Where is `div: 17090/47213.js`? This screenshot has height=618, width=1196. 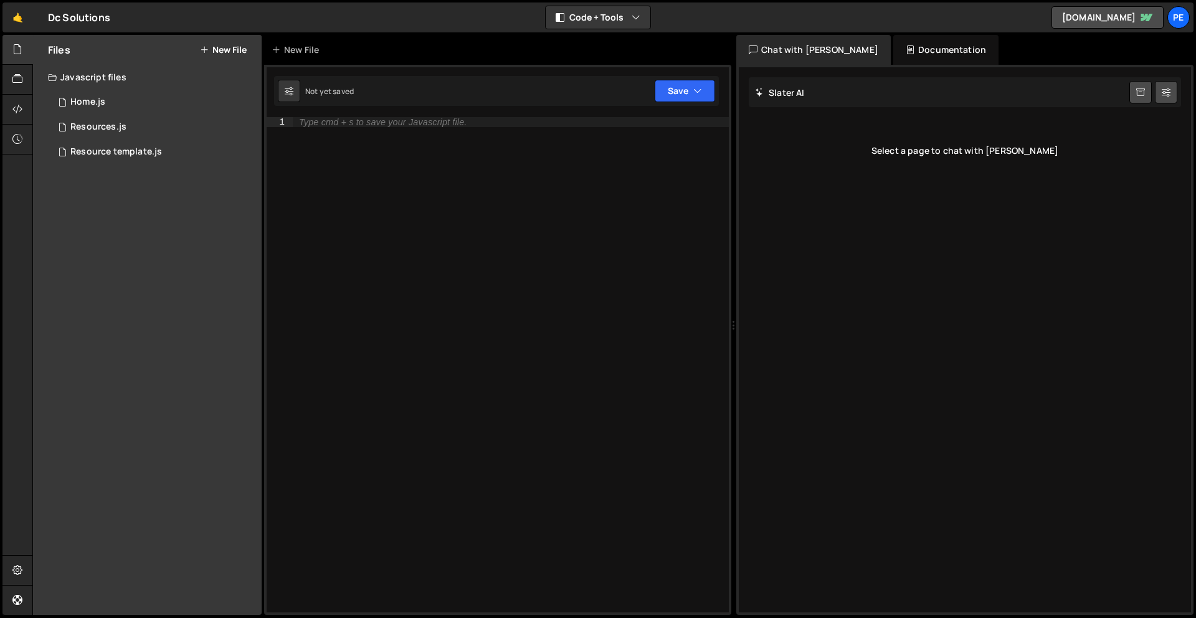
div: 17090/47213.js is located at coordinates (154, 127).